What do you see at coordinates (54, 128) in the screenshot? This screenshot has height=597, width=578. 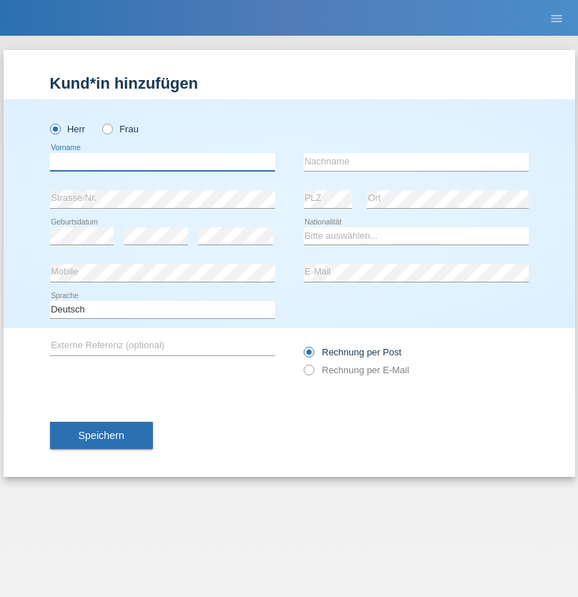 I see `input: Herr` at bounding box center [54, 128].